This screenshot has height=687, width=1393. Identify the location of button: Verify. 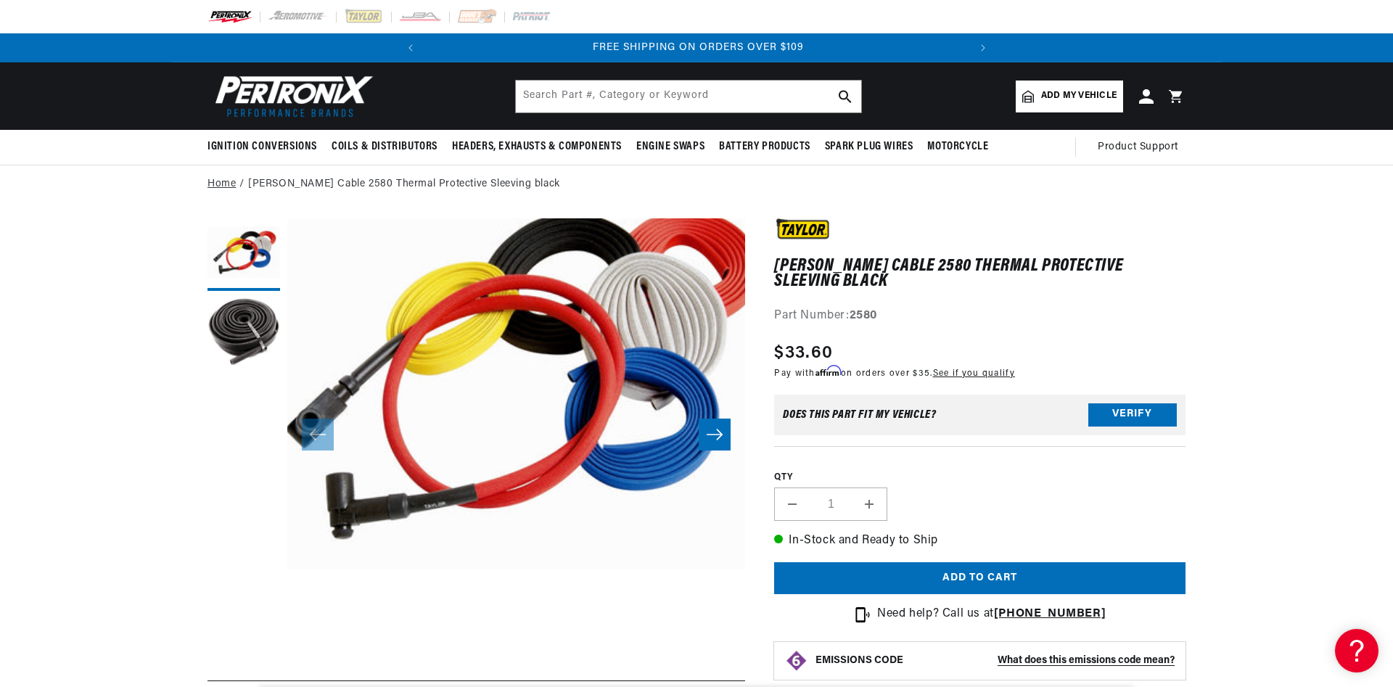
(1133, 415).